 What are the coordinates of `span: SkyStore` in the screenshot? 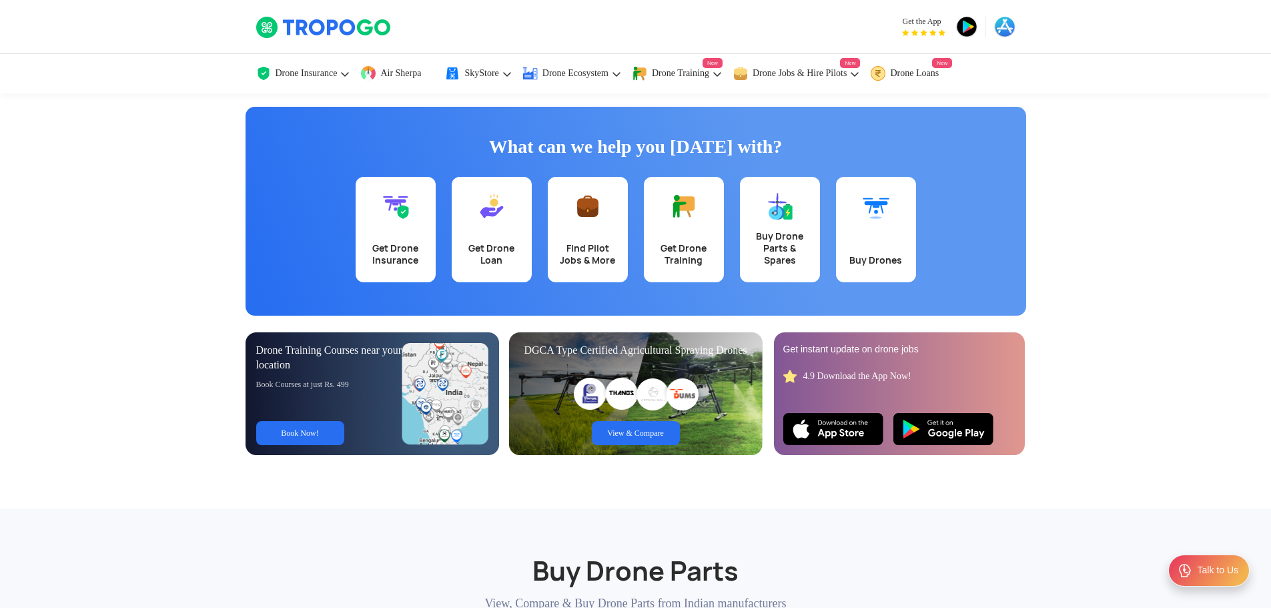 It's located at (481, 73).